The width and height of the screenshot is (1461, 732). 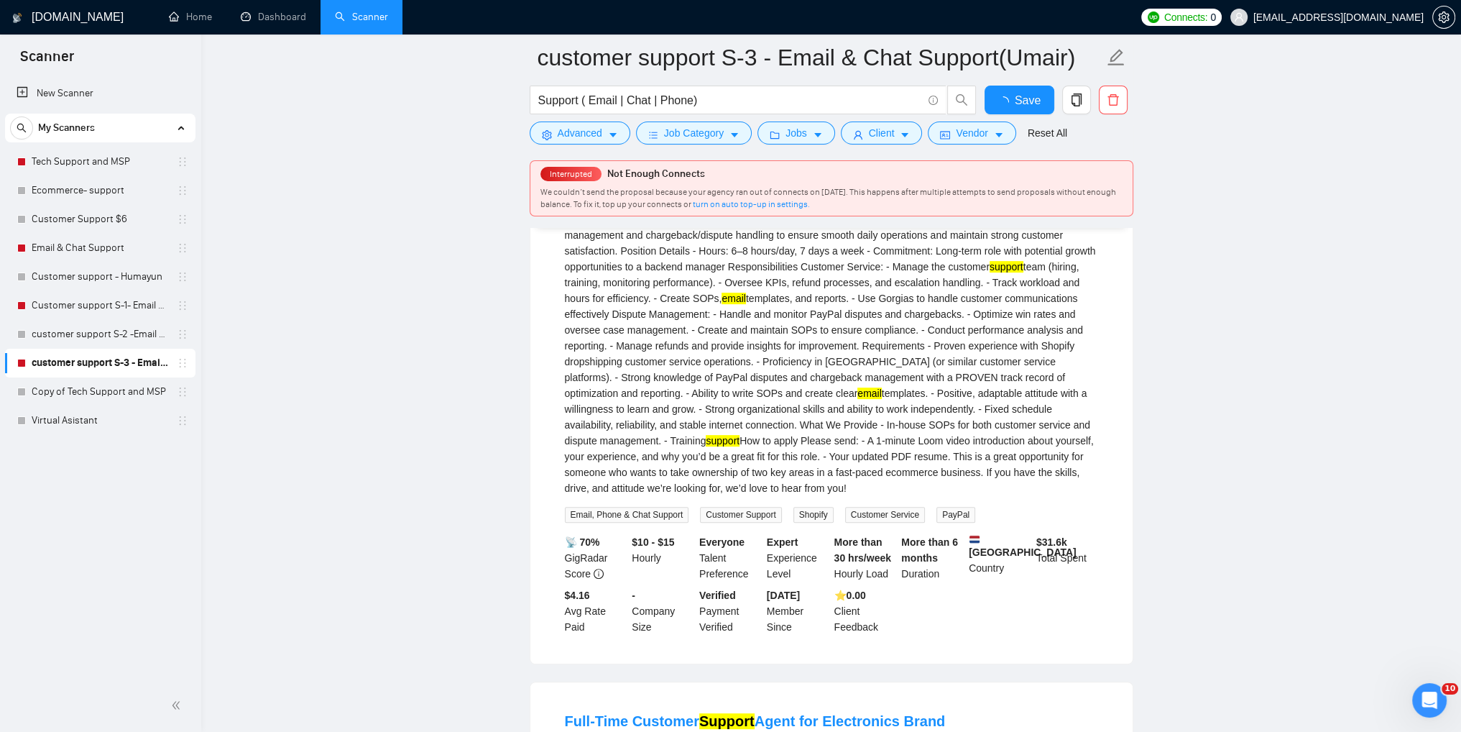 I want to click on b: $10 - $15, so click(x=653, y=542).